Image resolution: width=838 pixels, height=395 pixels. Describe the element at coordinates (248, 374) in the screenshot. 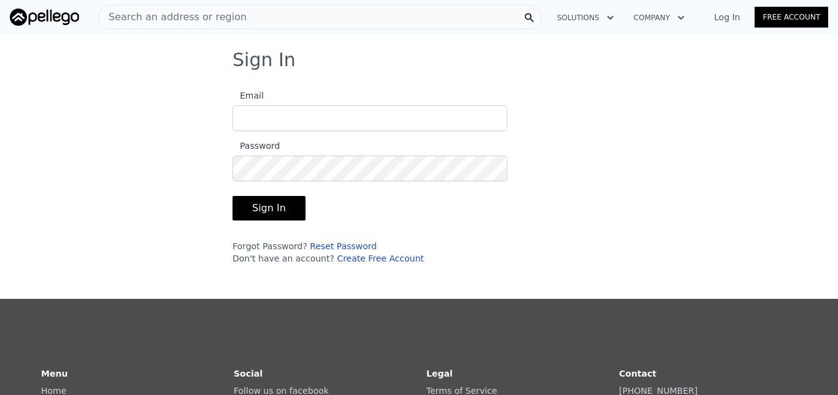

I see `strong: Social` at that location.